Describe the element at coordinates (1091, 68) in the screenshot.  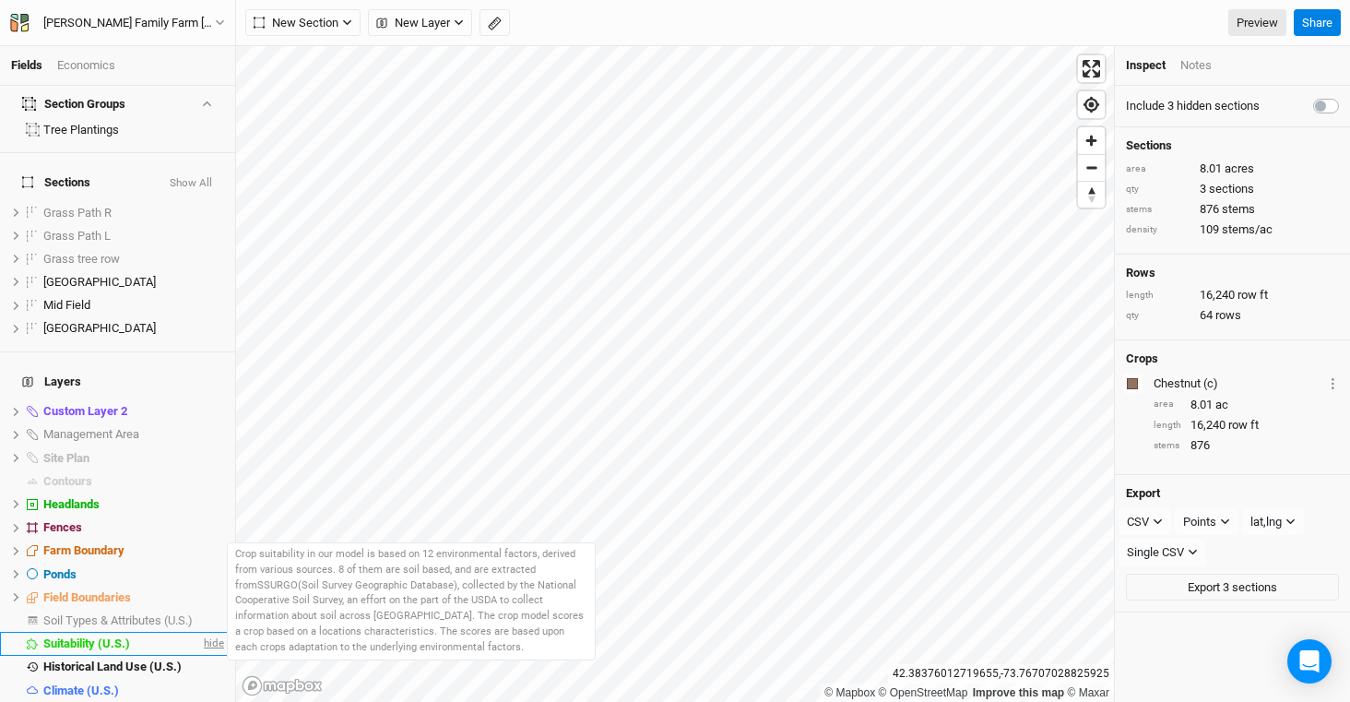
I see `span: Enter fullscreen` at that location.